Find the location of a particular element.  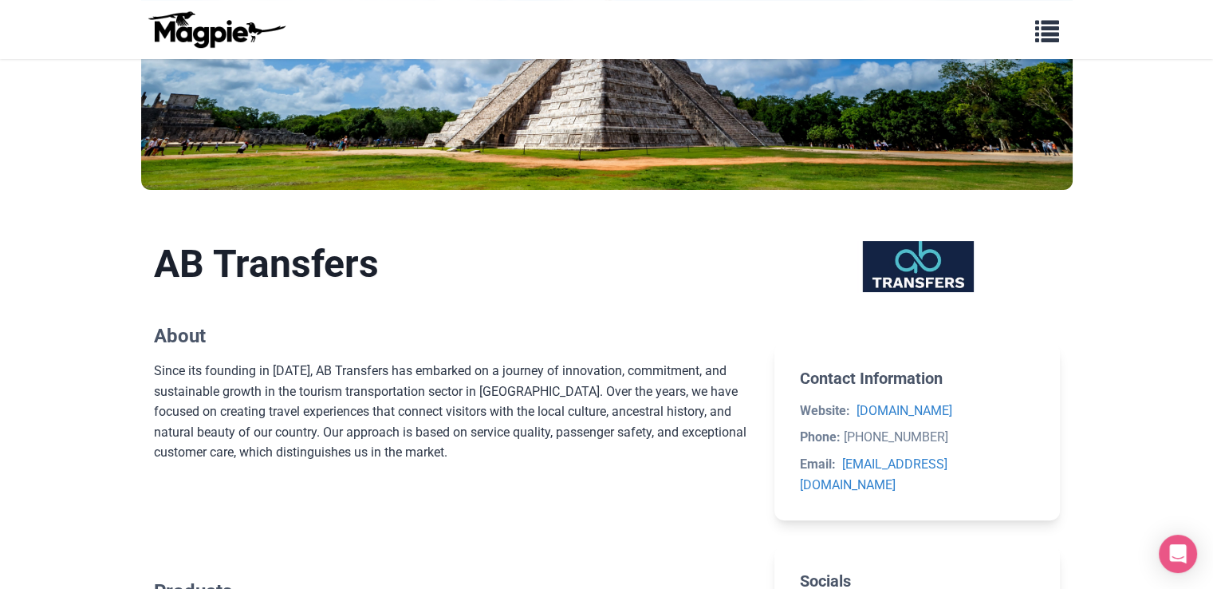

strong: Phone: is located at coordinates (820, 436).